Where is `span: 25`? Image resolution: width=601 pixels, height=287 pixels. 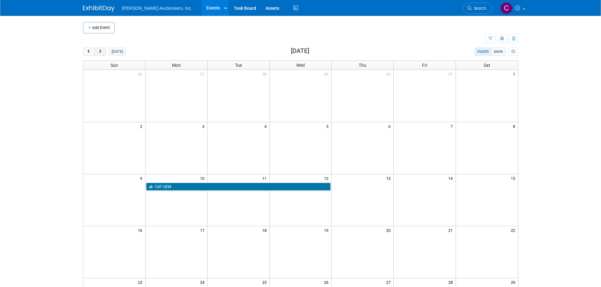
span: 25 is located at coordinates (265, 282).